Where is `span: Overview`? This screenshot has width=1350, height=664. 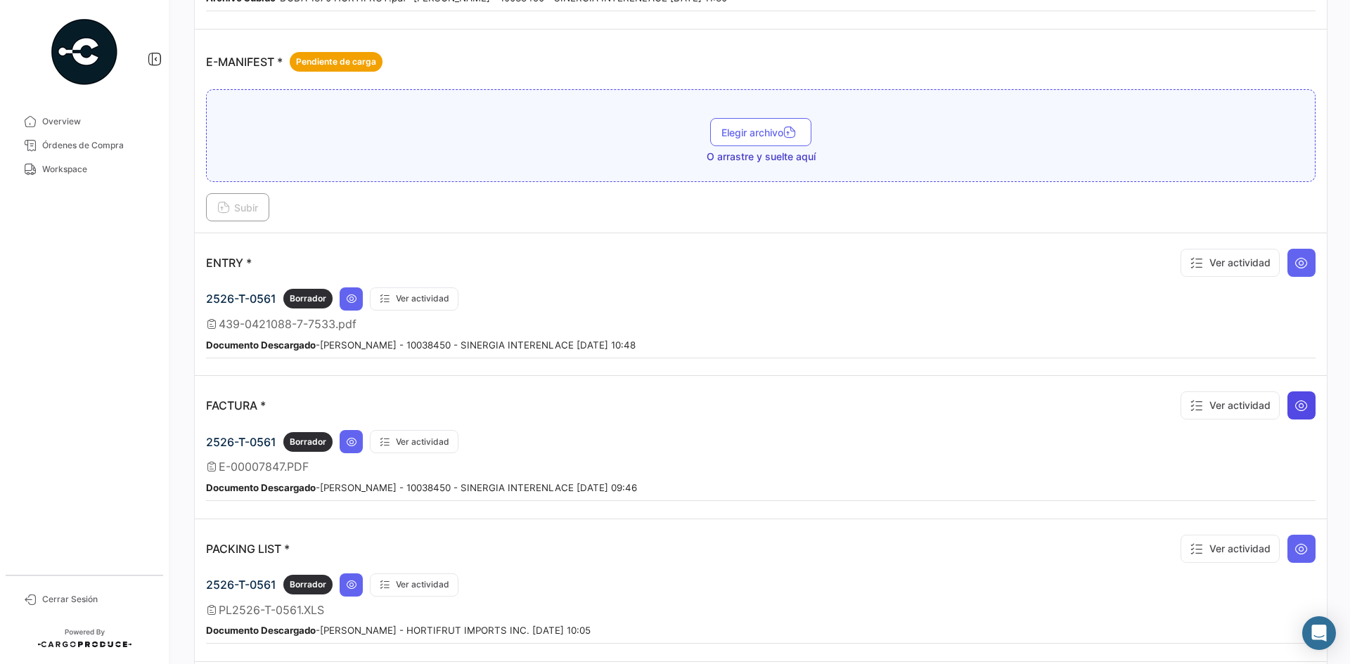
span: Overview is located at coordinates (97, 122).